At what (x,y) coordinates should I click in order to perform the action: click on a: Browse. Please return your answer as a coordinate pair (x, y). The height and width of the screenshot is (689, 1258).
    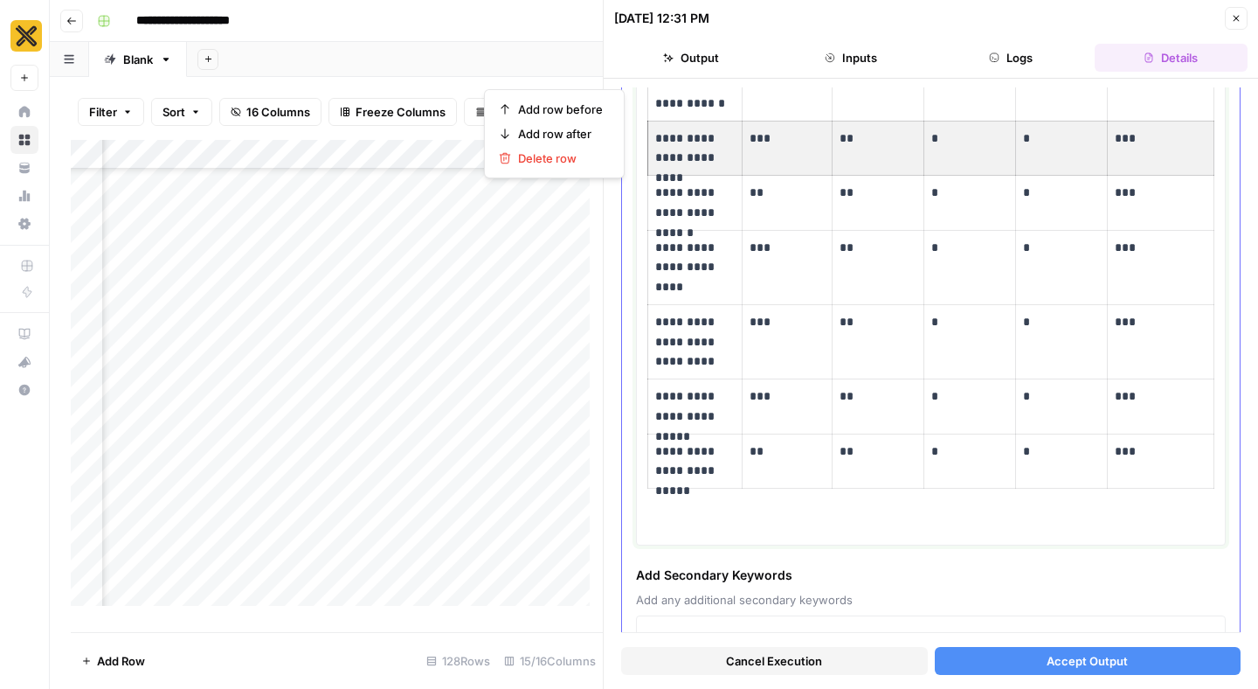
    Looking at the image, I should click on (24, 140).